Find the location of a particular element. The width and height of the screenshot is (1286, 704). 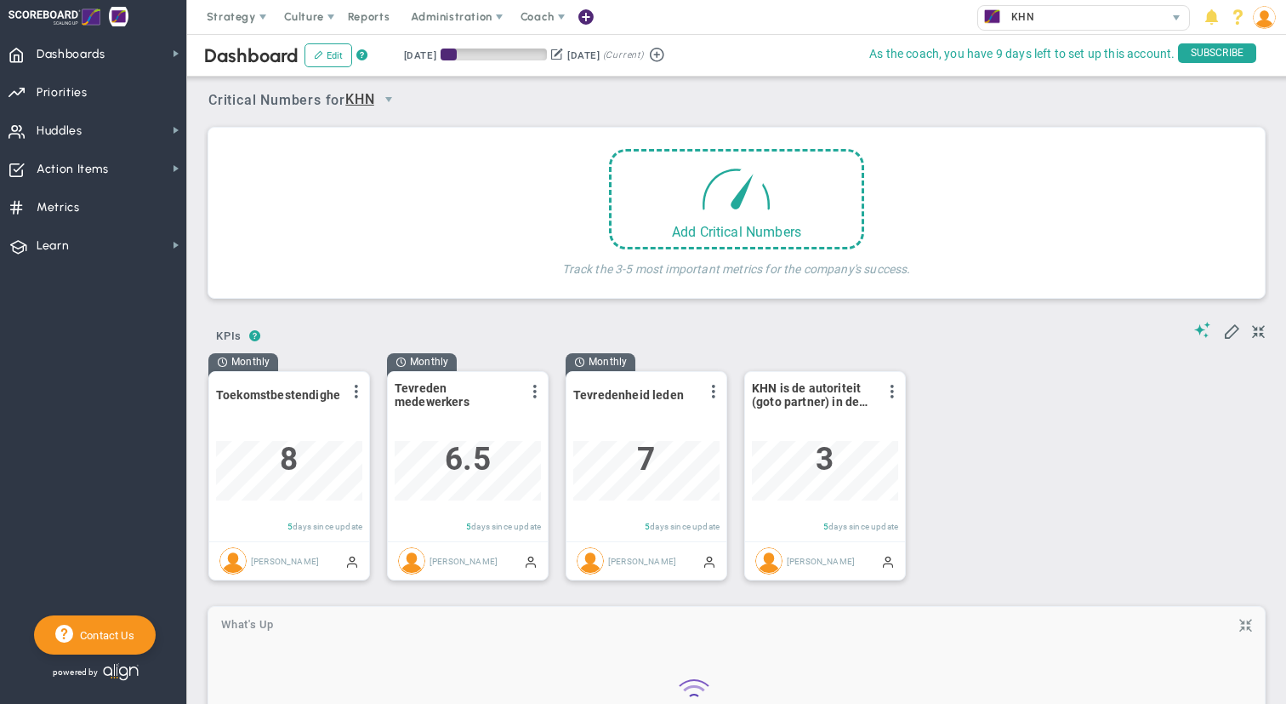

span: Huddles is located at coordinates (60, 131).